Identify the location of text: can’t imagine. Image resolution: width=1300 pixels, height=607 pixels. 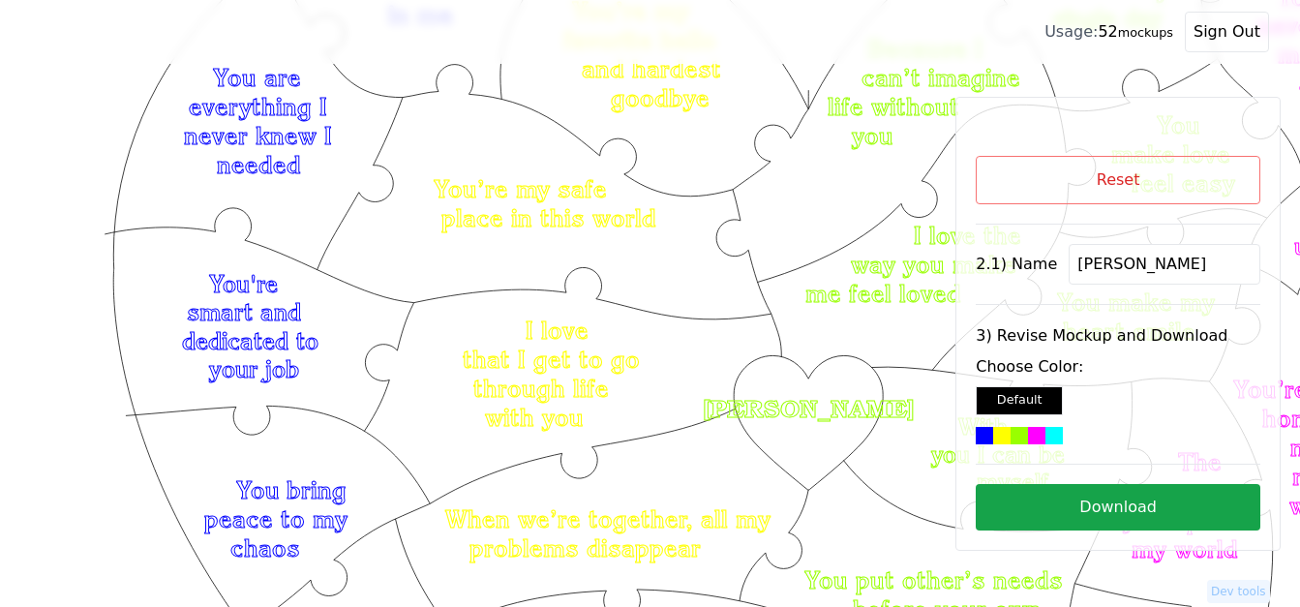
(941, 77).